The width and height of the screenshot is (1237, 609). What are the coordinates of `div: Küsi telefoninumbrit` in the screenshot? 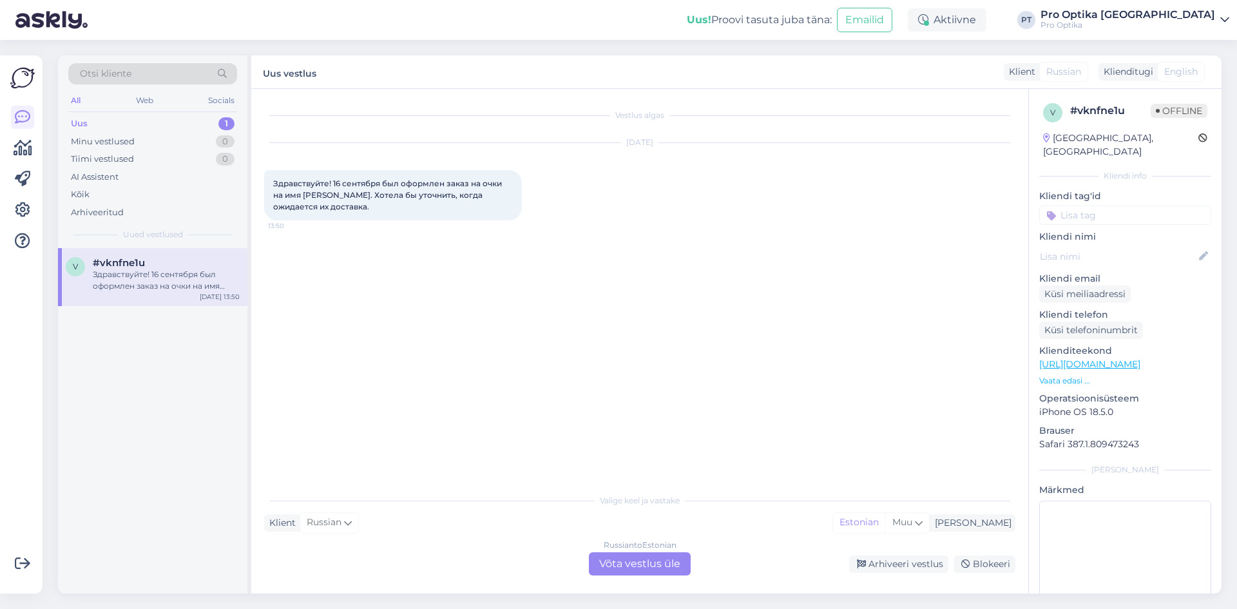 It's located at (1090, 330).